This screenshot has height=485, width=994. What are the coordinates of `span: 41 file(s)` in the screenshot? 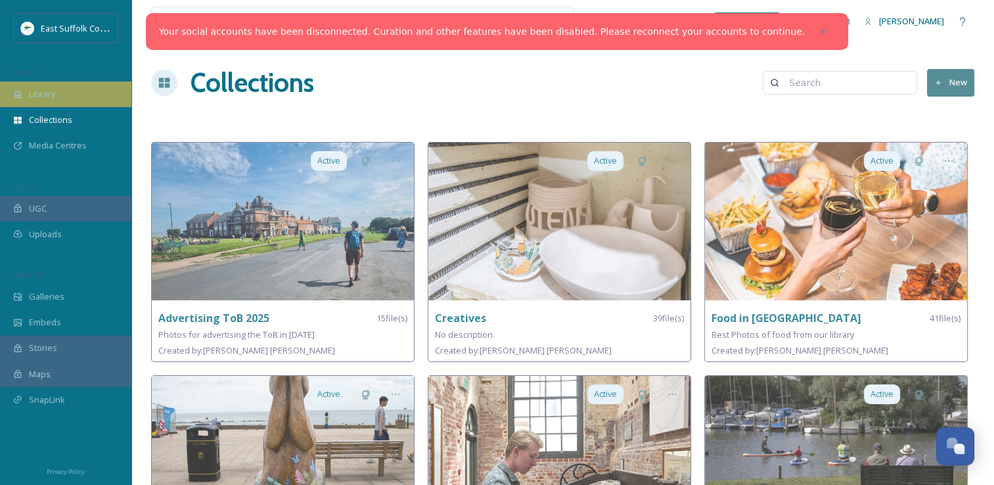 It's located at (945, 318).